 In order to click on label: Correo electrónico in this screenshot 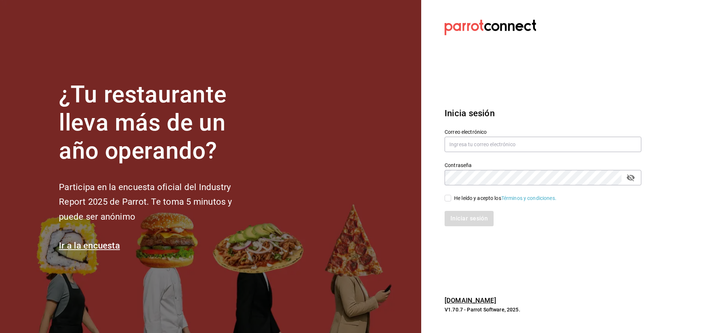, I will do `click(543, 132)`.